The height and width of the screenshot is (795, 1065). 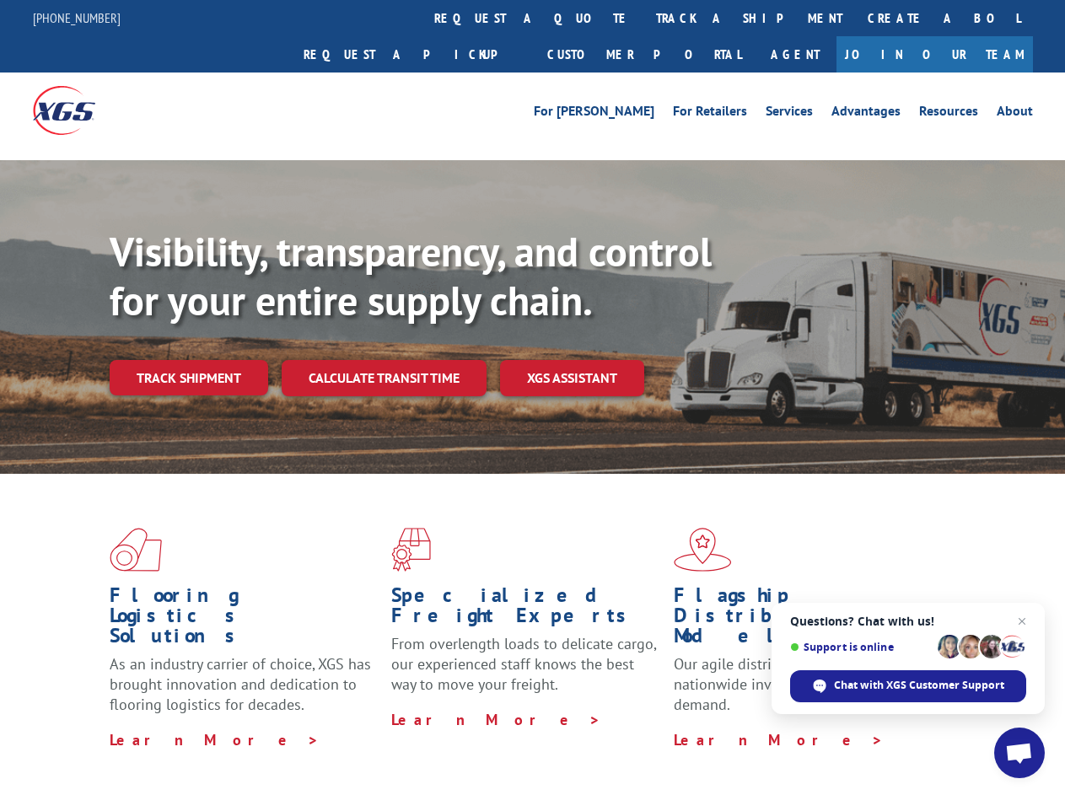 I want to click on a: Agent, so click(x=795, y=54).